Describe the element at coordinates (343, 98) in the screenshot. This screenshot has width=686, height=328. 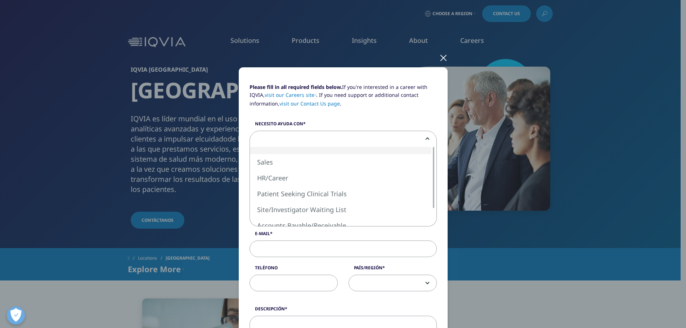
I see `p: If you're interested in a career with IQVIA, . If you need support or additional contact informat...` at that location.